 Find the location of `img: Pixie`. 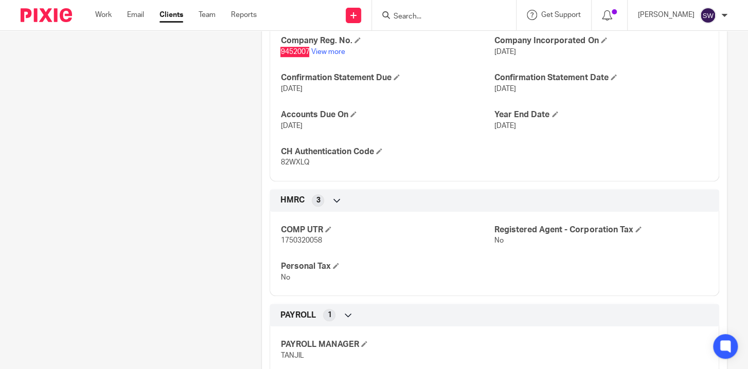

img: Pixie is located at coordinates (46, 15).